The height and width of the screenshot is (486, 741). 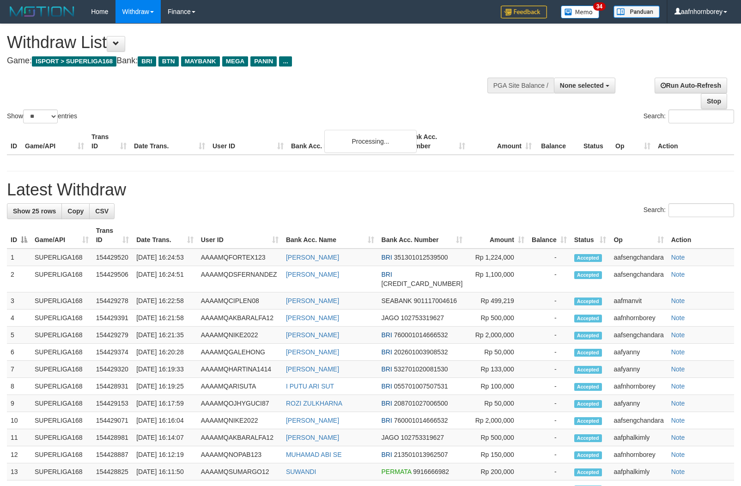 What do you see at coordinates (19, 352) in the screenshot?
I see `td: 6` at bounding box center [19, 352].